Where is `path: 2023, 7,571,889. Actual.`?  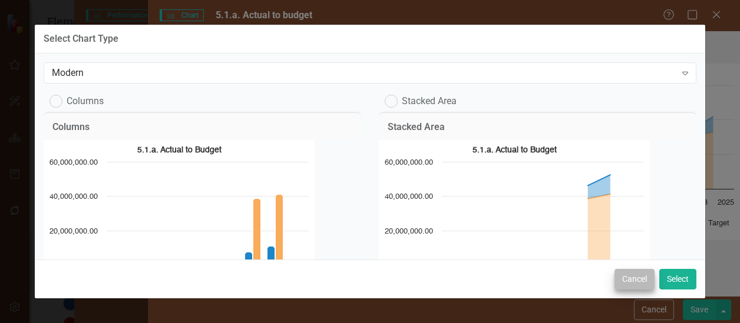 path: 2023, 7,571,889. Actual. is located at coordinates (249, 259).